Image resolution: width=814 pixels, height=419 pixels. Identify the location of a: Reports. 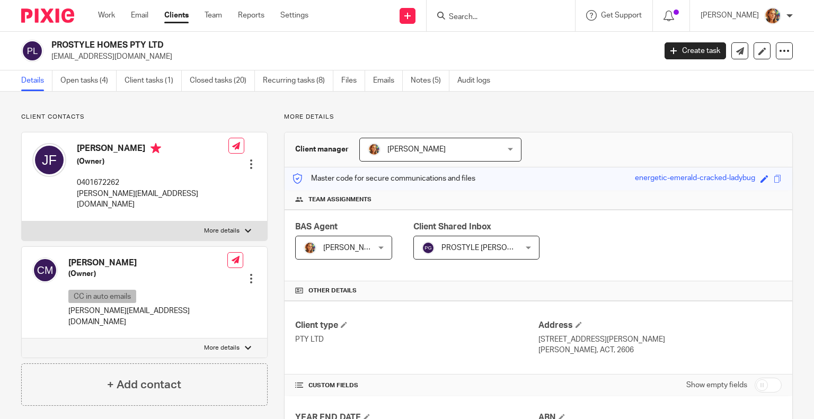
(251, 15).